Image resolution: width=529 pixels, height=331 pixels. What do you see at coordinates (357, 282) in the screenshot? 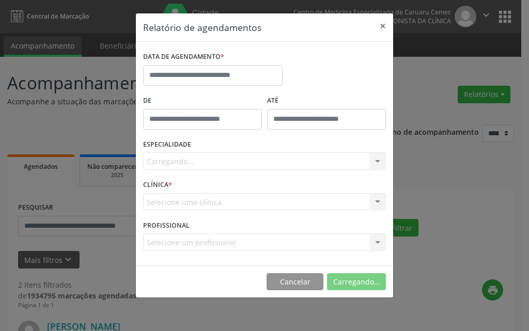
I see `button: Carregando...` at bounding box center [357, 282].